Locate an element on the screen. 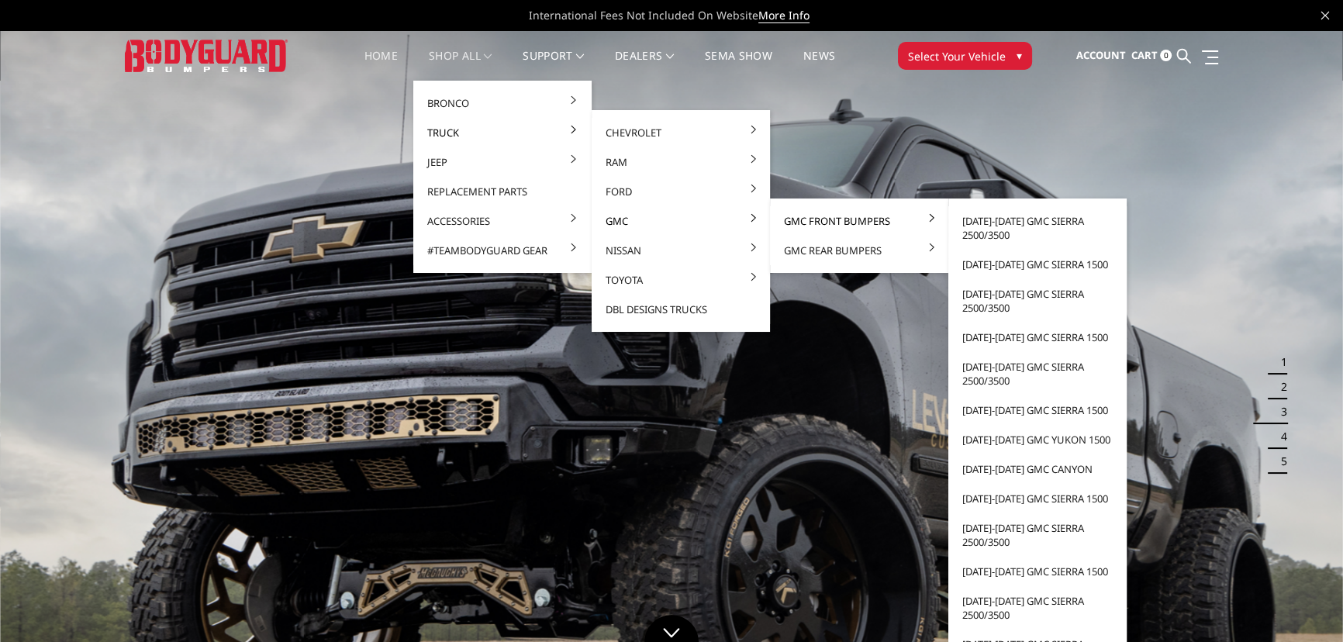  span: Account is located at coordinates (1101, 55).